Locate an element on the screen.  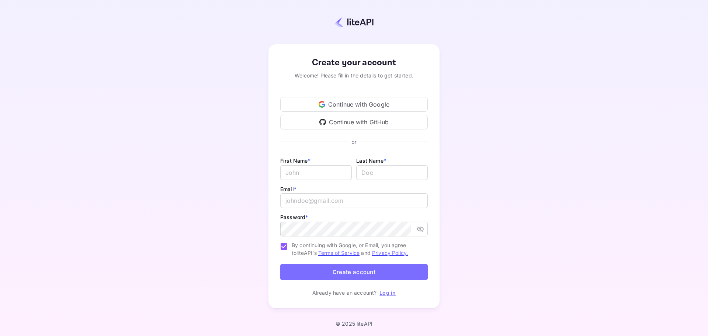
div: Welcome! Please fill in the details to get started. is located at coordinates (354, 75).